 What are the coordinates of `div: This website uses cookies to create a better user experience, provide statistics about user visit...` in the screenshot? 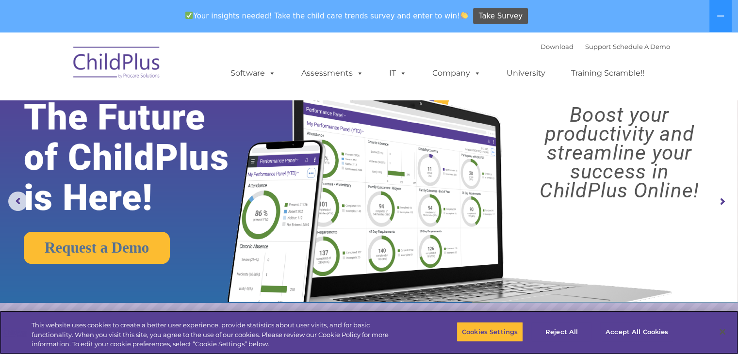 It's located at (219, 335).